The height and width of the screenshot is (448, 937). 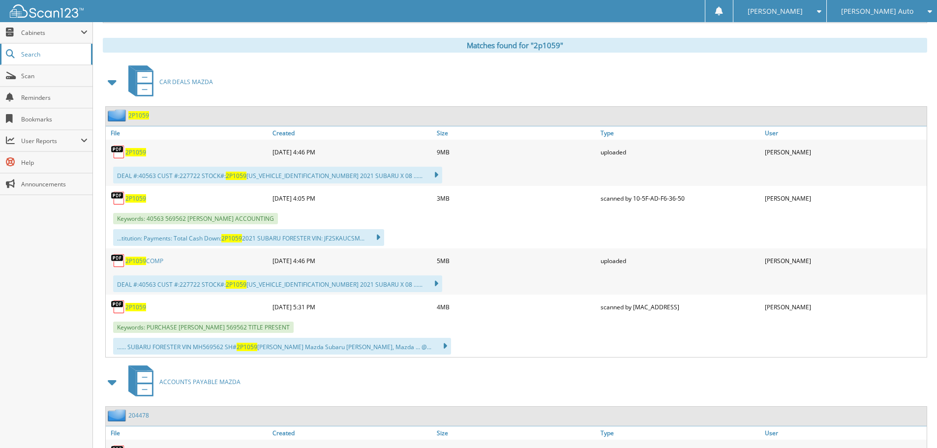 What do you see at coordinates (680, 198) in the screenshot?
I see `div: scanned by 10-5F-AD-F6-36-50` at bounding box center [680, 198].